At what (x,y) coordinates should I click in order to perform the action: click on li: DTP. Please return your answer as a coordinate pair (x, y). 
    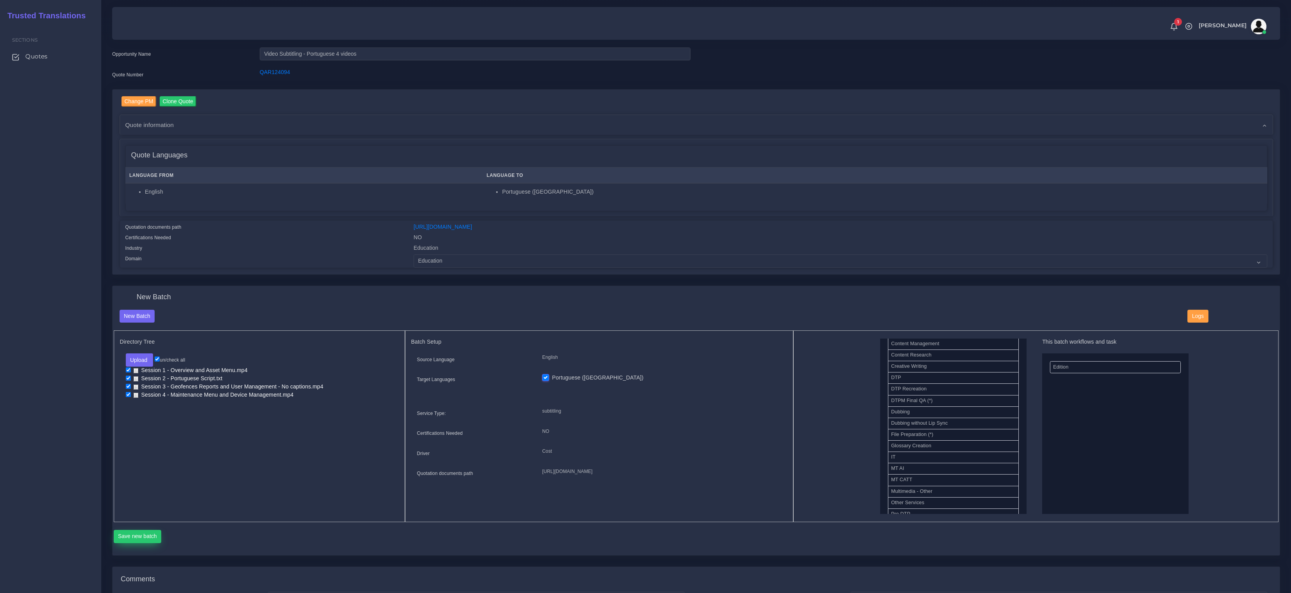
    Looking at the image, I should click on (953, 378).